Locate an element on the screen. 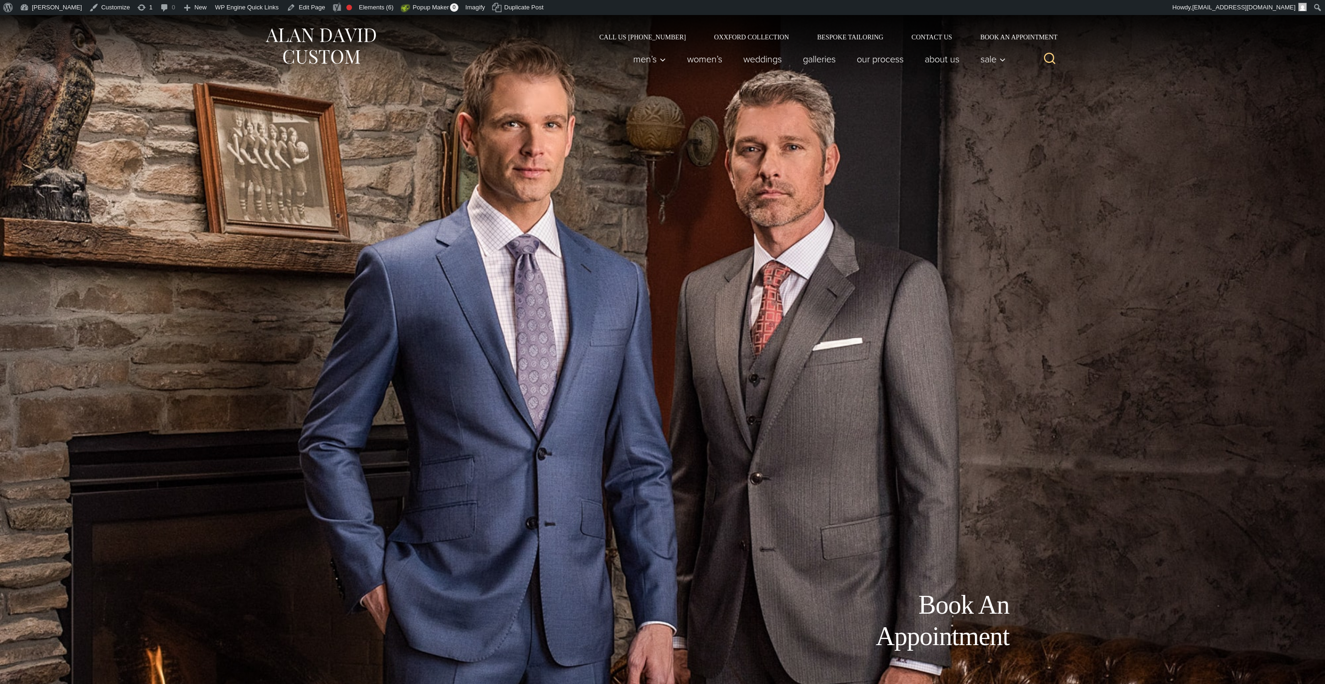  span: Men’s is located at coordinates (650, 59).